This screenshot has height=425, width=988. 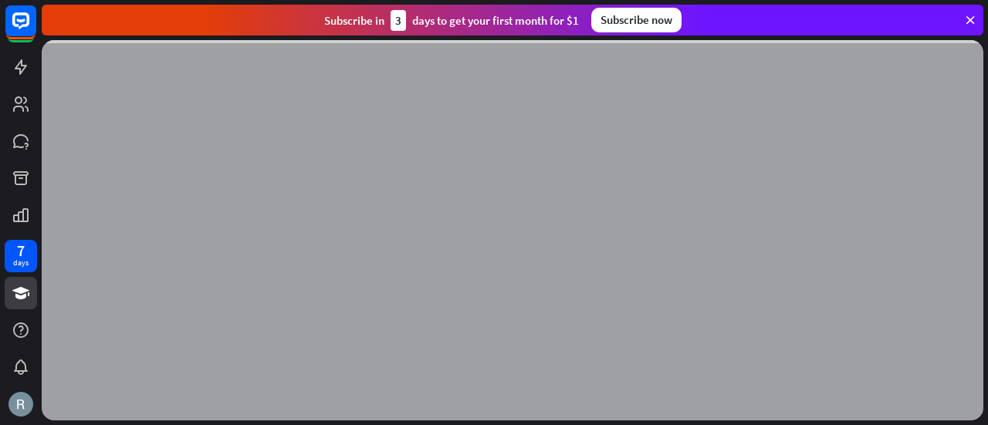 What do you see at coordinates (636, 20) in the screenshot?
I see `div: Subscribe now` at bounding box center [636, 20].